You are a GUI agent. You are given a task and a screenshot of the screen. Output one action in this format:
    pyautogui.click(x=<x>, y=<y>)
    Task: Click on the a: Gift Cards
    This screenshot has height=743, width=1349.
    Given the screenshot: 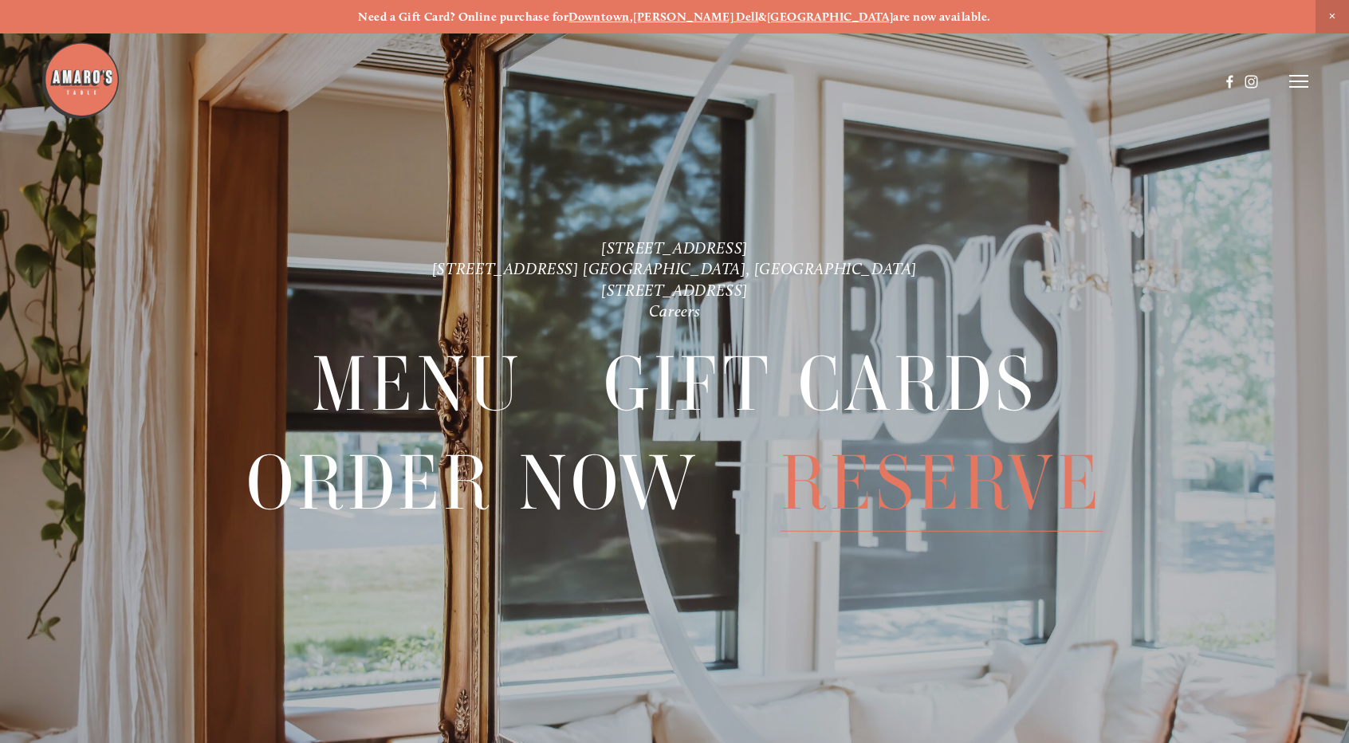 What is the action you would take?
    pyautogui.click(x=821, y=384)
    